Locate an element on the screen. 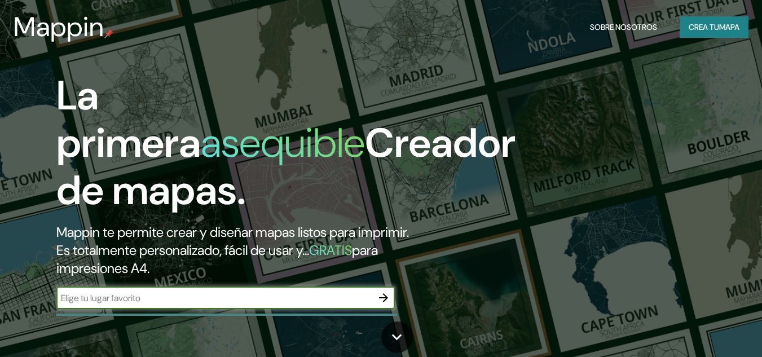  input: Elige tu lugar favorito is located at coordinates (214, 298).